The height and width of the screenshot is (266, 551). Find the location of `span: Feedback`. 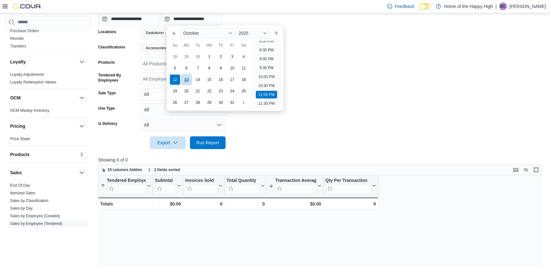

span: Feedback is located at coordinates (405, 6).